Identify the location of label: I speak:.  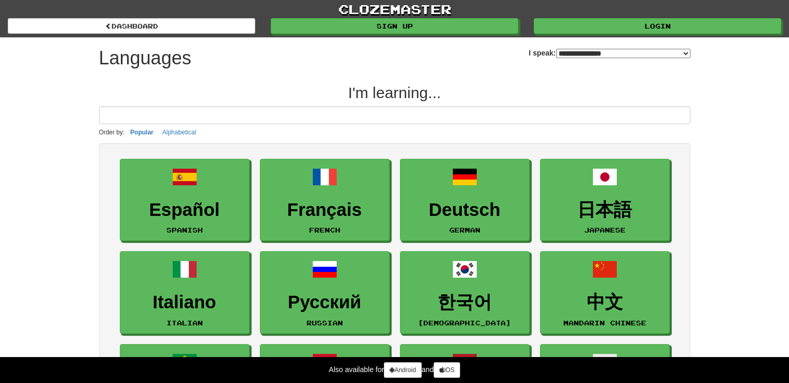
(609, 53).